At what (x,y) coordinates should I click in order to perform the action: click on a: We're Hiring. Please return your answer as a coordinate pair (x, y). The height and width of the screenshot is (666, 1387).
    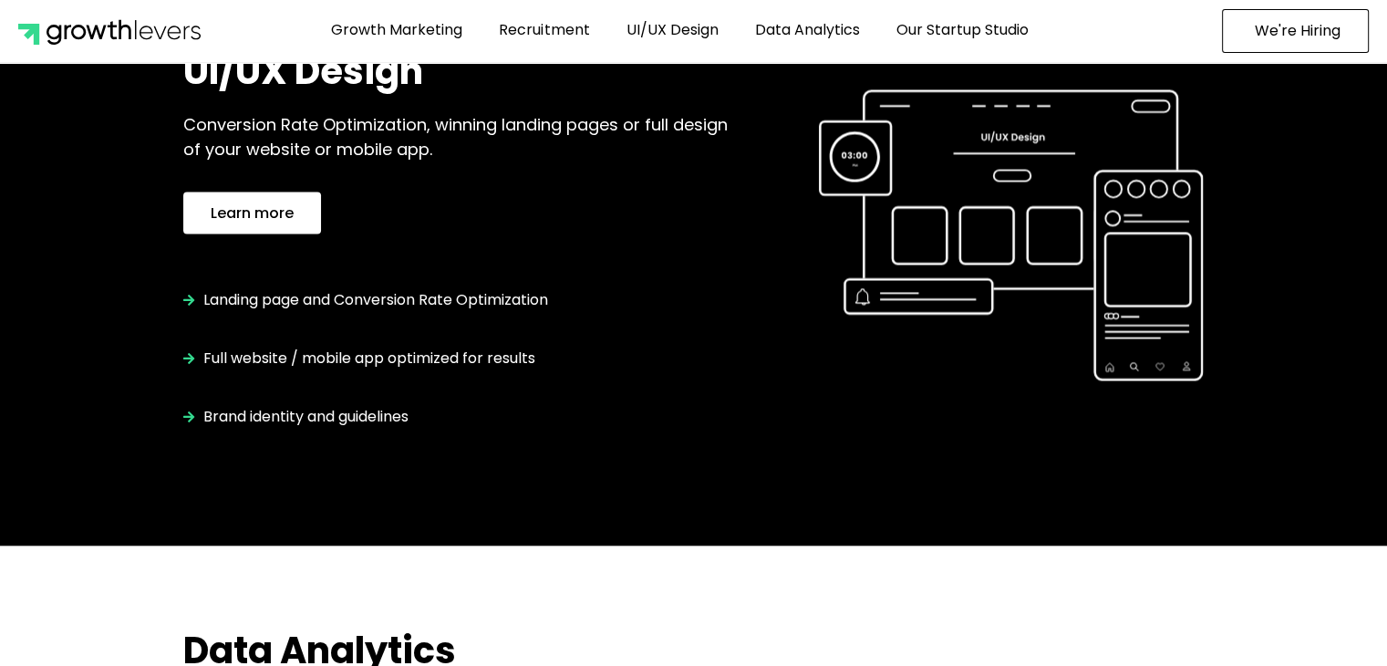
    Looking at the image, I should click on (1295, 31).